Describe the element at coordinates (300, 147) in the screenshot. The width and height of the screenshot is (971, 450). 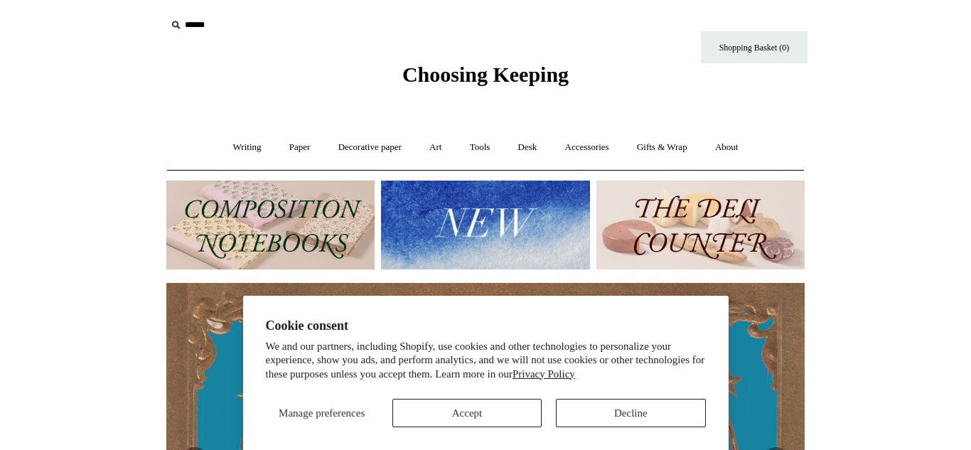
I see `a: Paper` at that location.